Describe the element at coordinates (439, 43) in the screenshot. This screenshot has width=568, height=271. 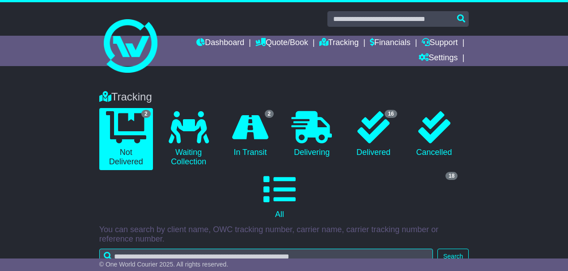
I see `a: Support` at that location.